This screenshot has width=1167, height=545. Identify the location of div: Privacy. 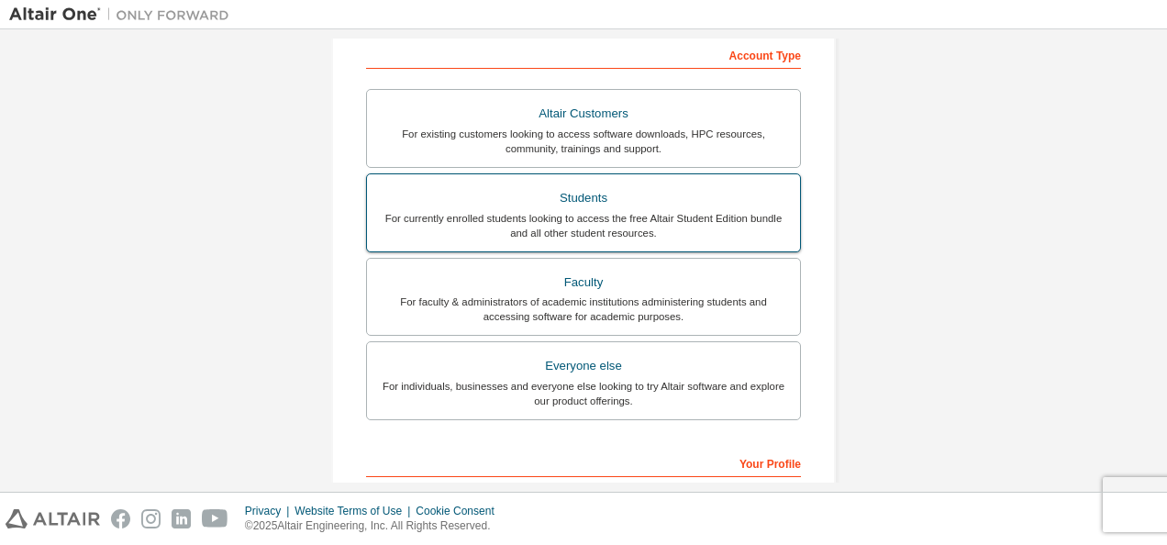
(270, 511).